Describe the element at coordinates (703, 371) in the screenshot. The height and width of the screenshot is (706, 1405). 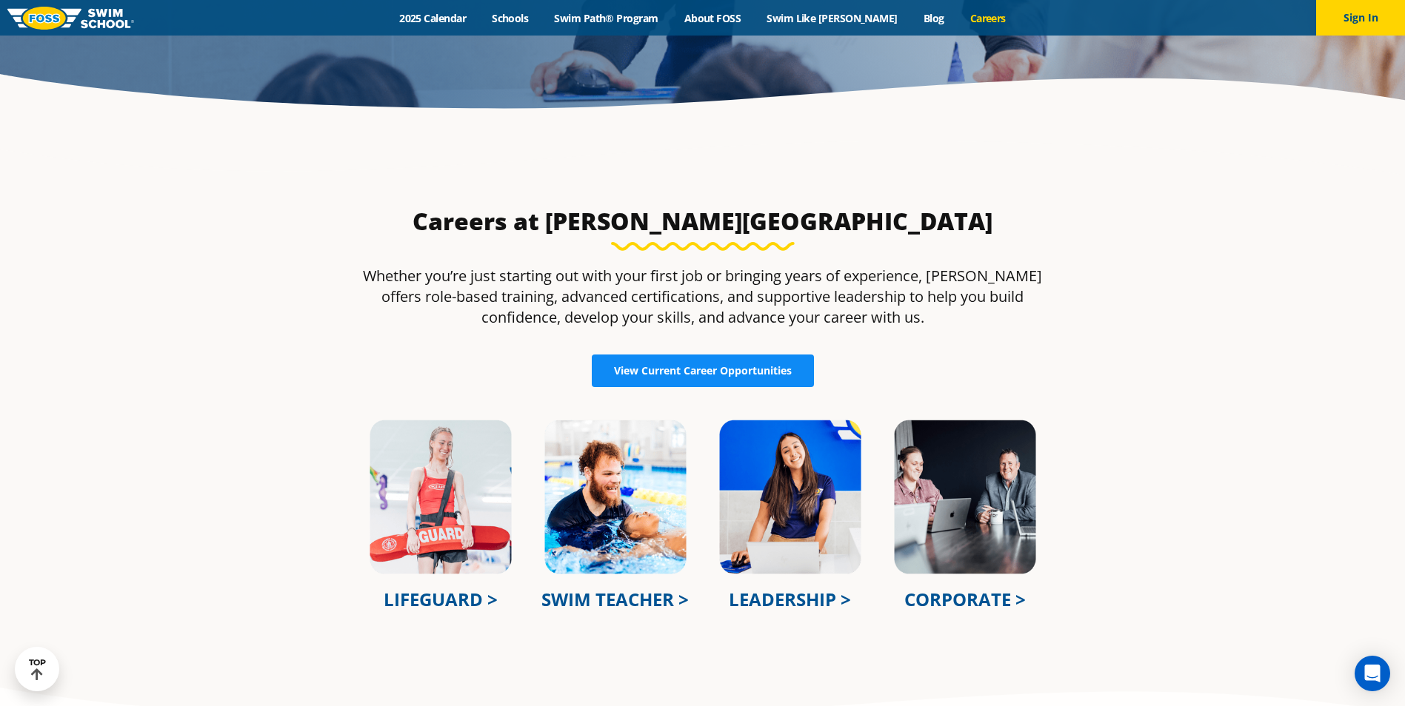
I see `span: View Current Career Opportunities` at that location.